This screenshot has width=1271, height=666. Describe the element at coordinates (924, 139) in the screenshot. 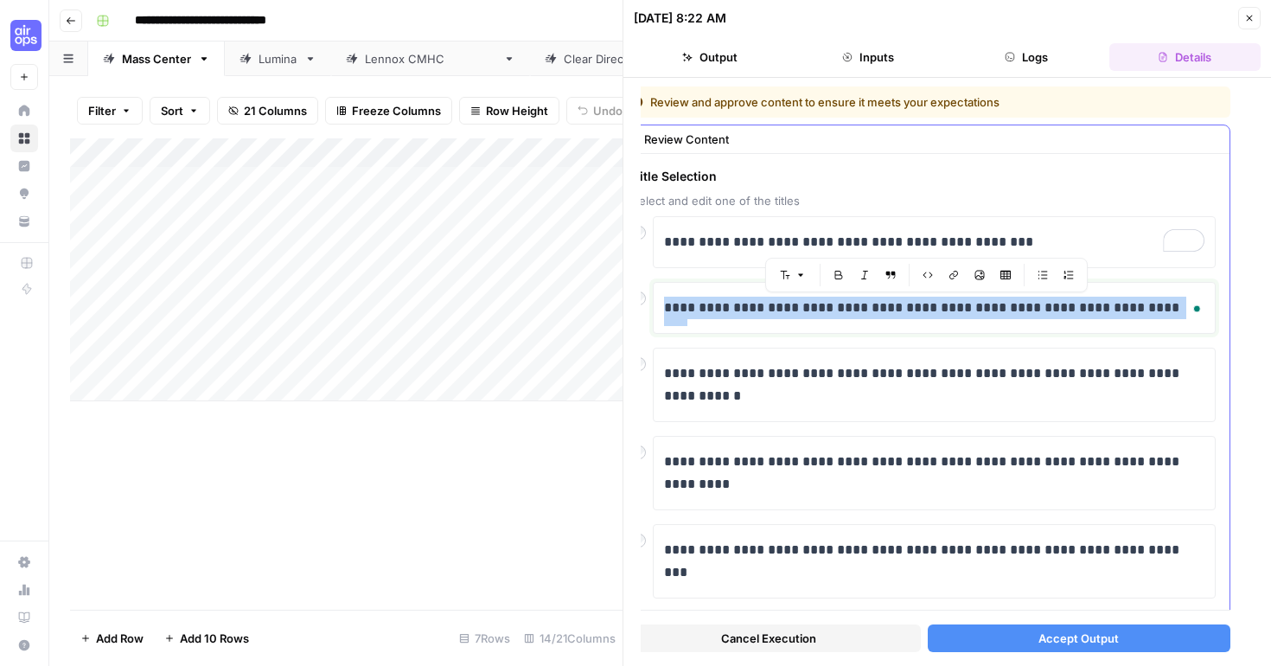

I see `button: Review Content` at that location.